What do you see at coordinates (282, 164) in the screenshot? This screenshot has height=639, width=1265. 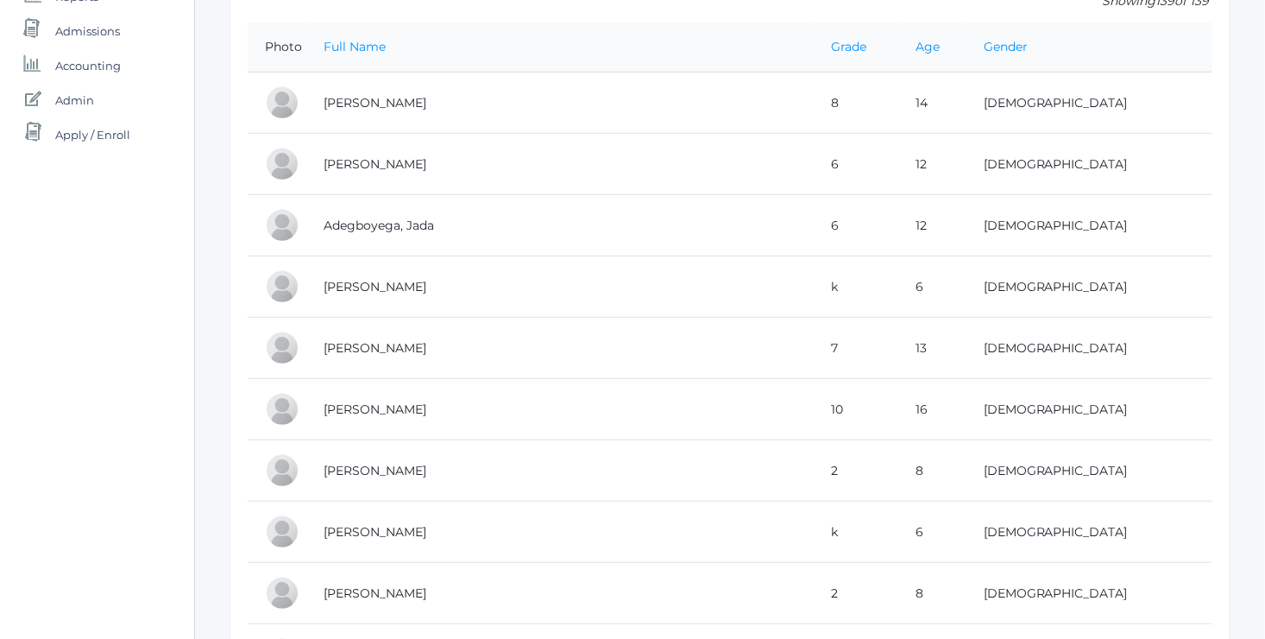 I see `div: Levi Adams` at bounding box center [282, 164].